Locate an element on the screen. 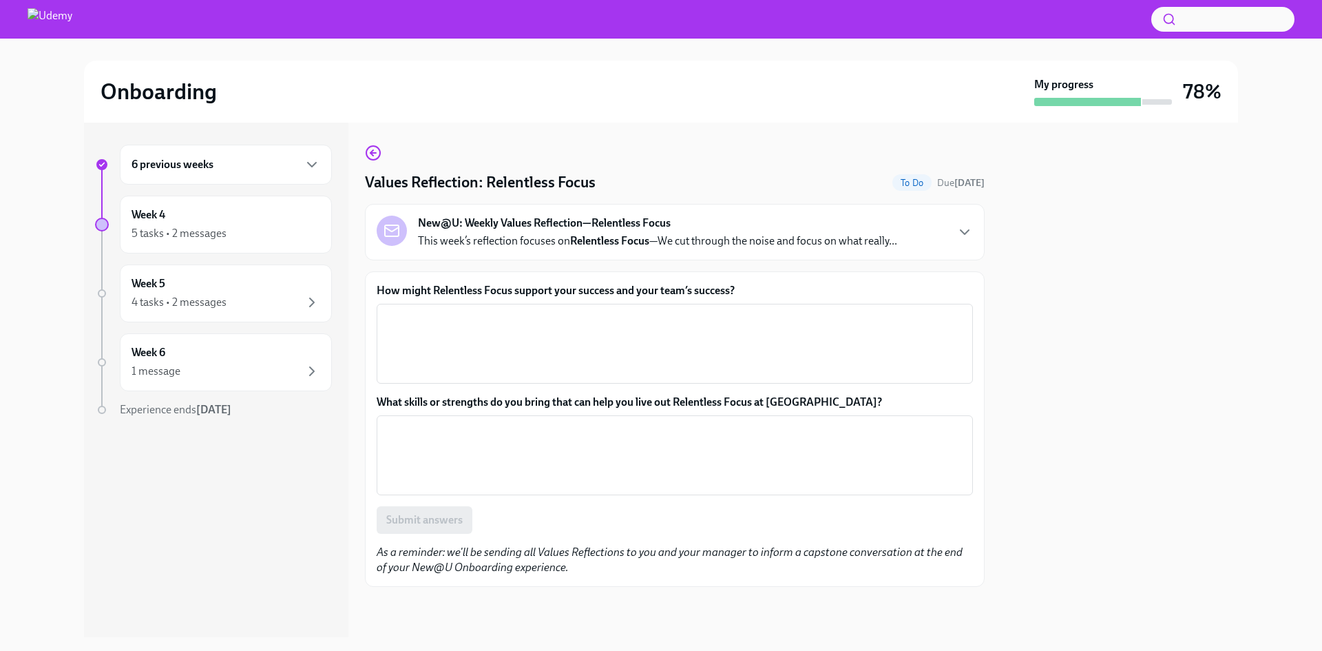 Image resolution: width=1322 pixels, height=651 pixels. h6: Week 6 is located at coordinates (148, 352).